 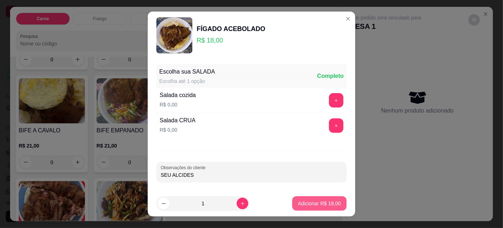 I want to click on div: Salada CRUA, so click(x=177, y=120).